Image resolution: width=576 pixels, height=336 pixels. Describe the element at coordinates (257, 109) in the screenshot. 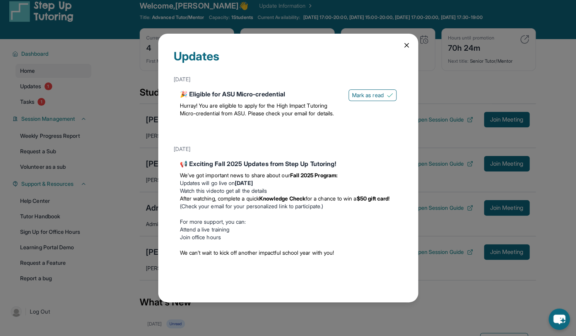

I see `span: Hurray! You are eligible to apply for the High Impact Tutoring Micro-credential from ASU. Please ...` at that location.